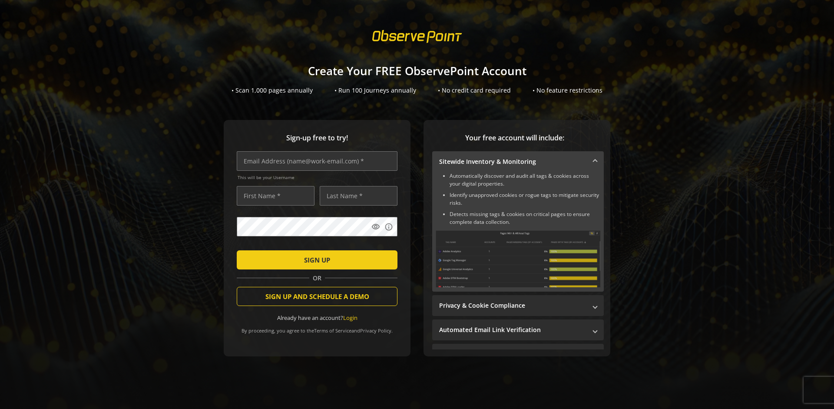 This screenshot has height=409, width=834. I want to click on mat-expansion-panel-header: Privacy & Cookie Compliance, so click(518, 306).